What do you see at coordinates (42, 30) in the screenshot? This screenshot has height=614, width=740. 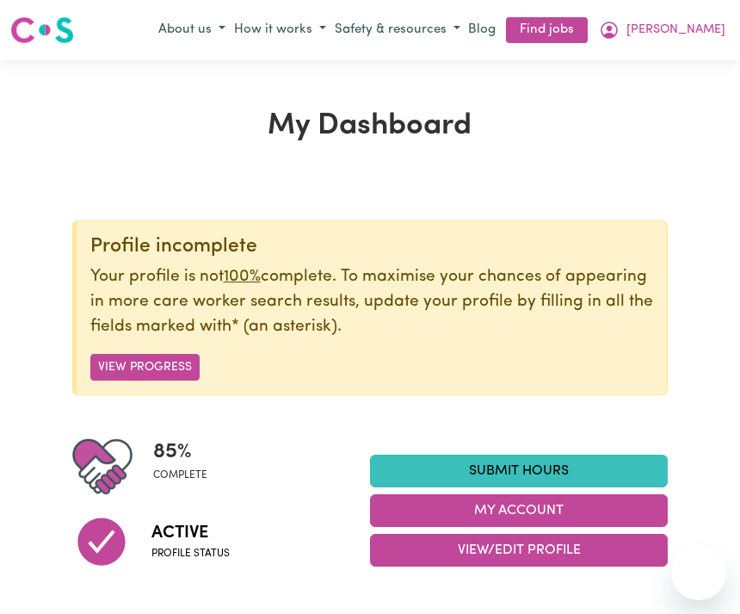 I see `a: Careseekers logo` at bounding box center [42, 30].